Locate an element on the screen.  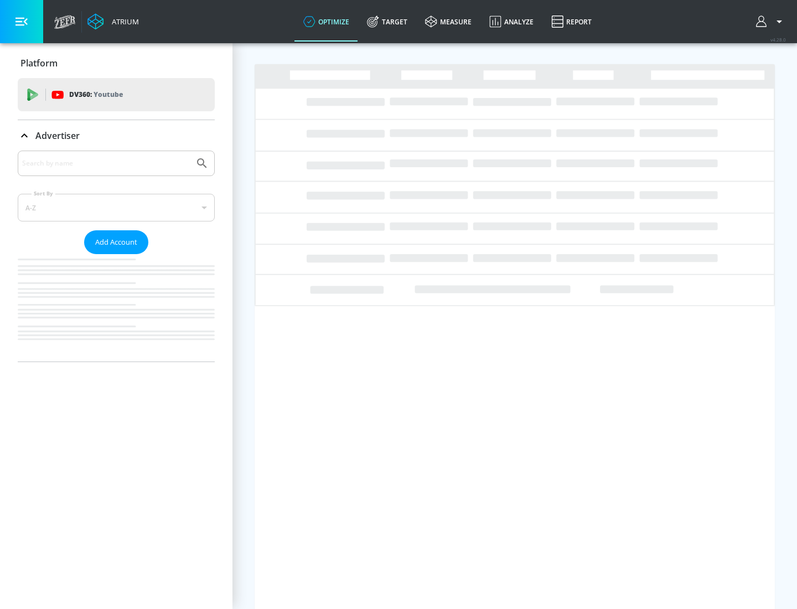
p: Platform is located at coordinates (39, 63).